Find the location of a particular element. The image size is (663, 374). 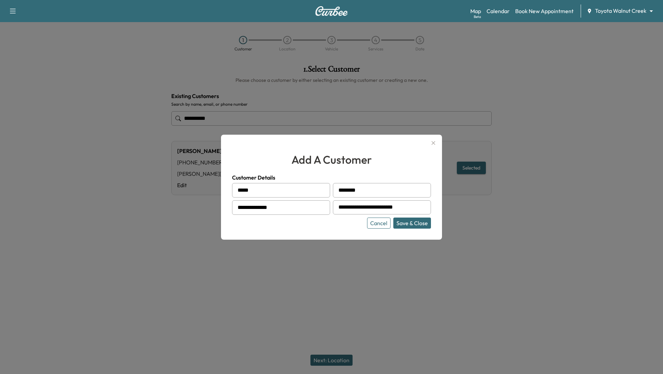

a: Calendar is located at coordinates (498, 11).